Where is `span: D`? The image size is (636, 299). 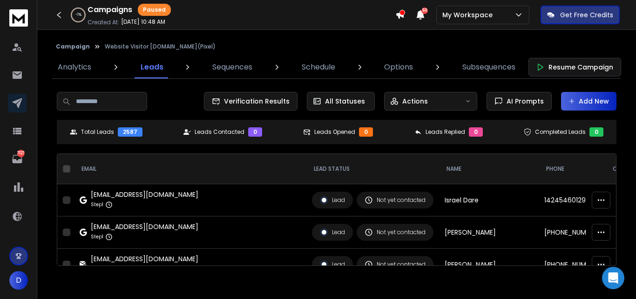 span: D is located at coordinates (19, 280).